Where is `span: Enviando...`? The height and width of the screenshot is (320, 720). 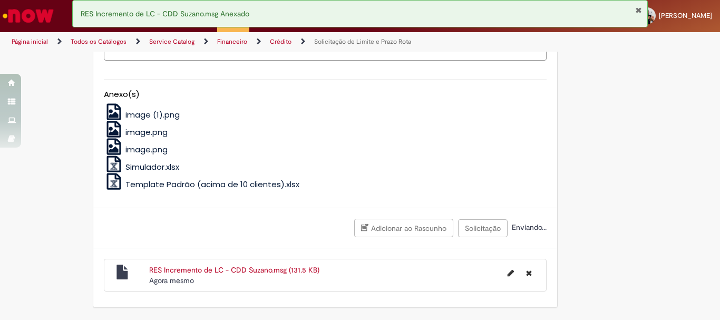 span: Enviando... is located at coordinates (528, 227).